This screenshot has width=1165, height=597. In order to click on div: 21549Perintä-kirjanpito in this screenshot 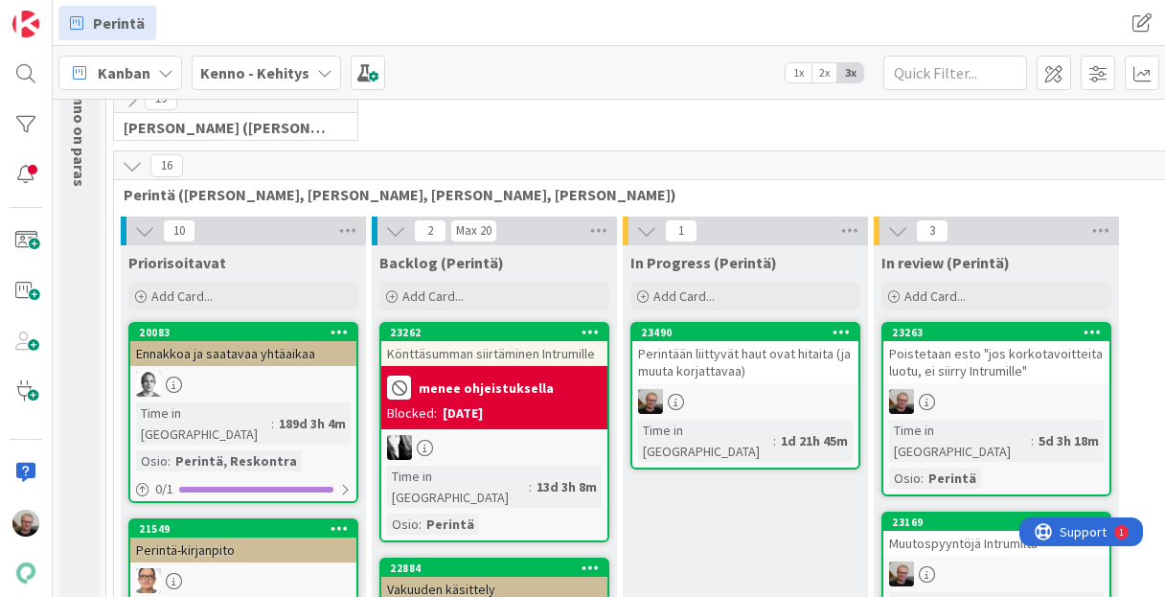, I will do `click(243, 541)`.